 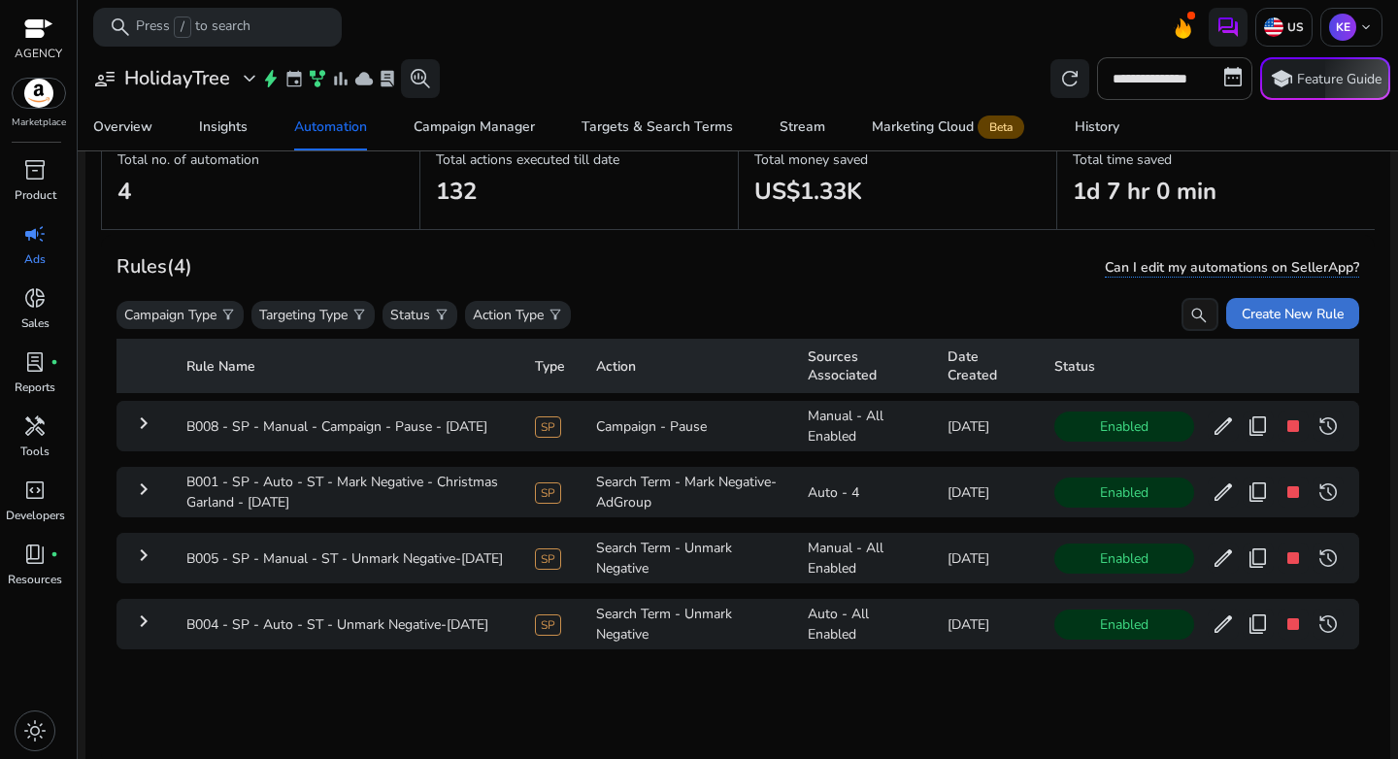 I want to click on img: amazon.svg, so click(x=39, y=93).